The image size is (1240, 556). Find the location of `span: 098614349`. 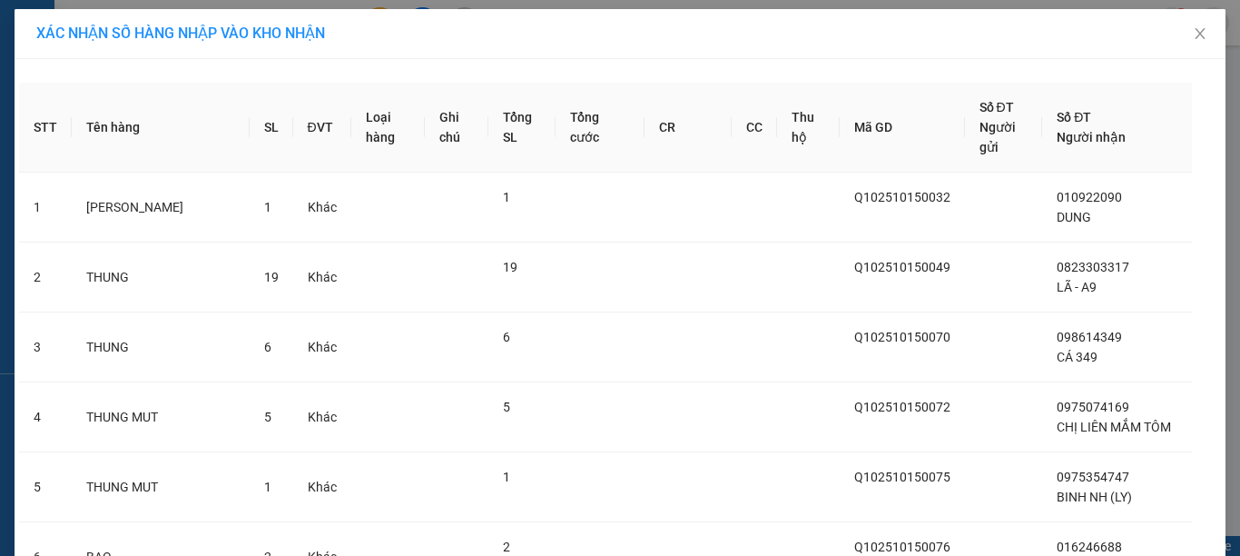

span: 098614349 is located at coordinates (1090, 337).